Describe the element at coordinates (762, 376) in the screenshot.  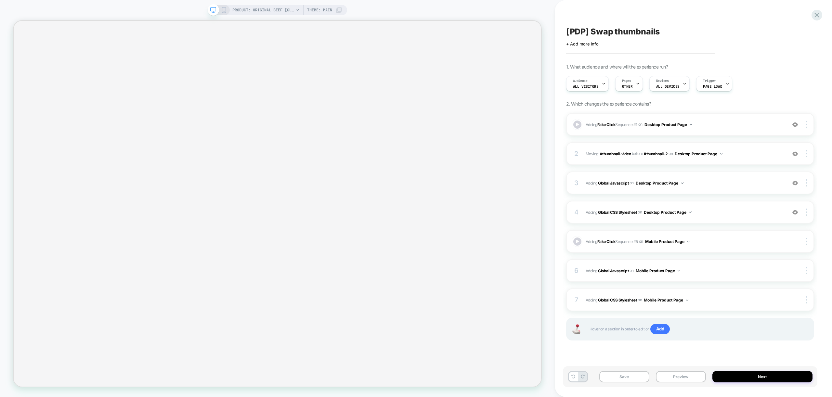
I see `button: Next` at that location.